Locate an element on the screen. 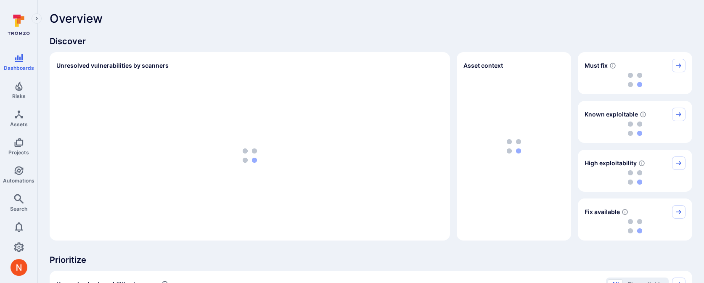  span: Prioritize is located at coordinates (371, 260).